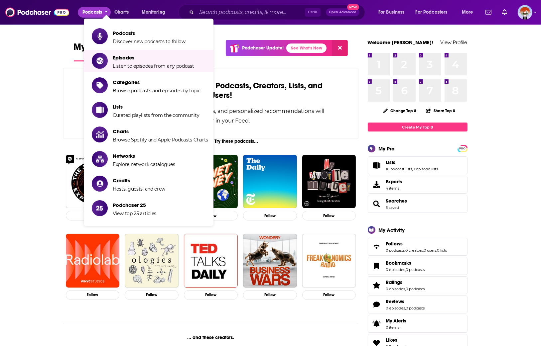 Image resolution: width=541 pixels, height=346 pixels. I want to click on a: 0 creators, so click(414, 251).